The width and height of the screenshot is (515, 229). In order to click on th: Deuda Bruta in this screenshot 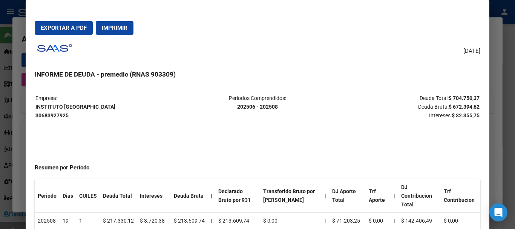, I will do `click(189, 196)`.